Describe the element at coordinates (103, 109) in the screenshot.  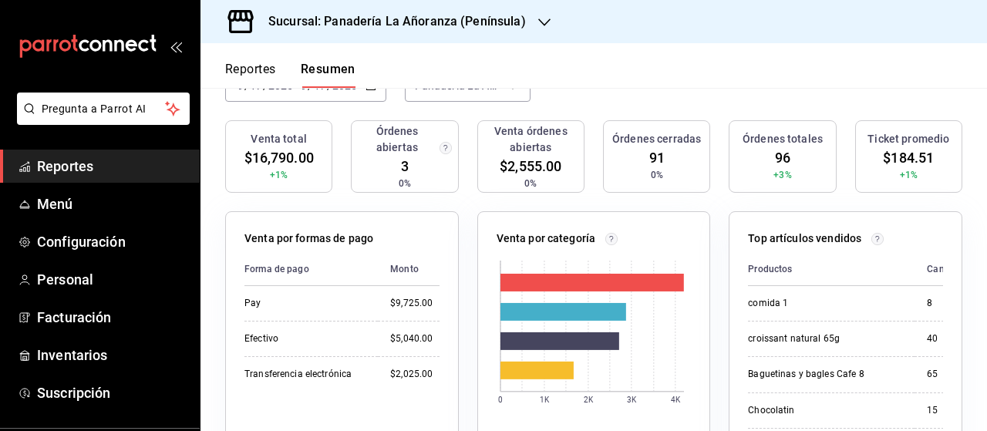
I see `button: Pregunta a Parrot AI` at that location.